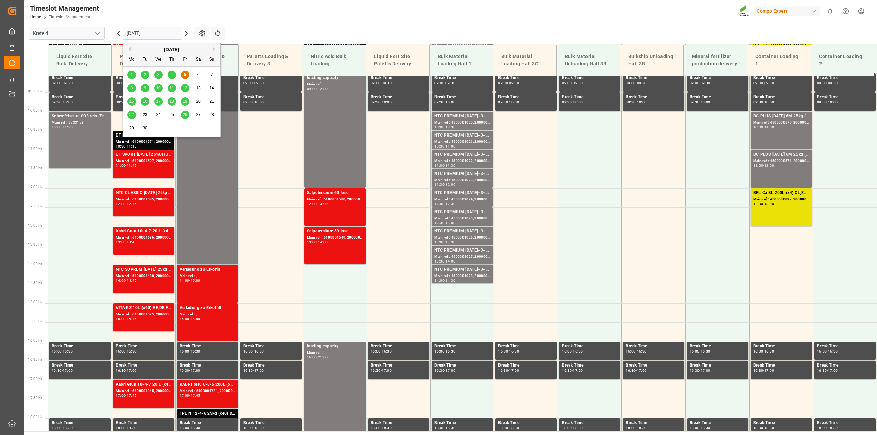  I want to click on div: Choose Wednesday, September 10th, 2025, so click(158, 88).